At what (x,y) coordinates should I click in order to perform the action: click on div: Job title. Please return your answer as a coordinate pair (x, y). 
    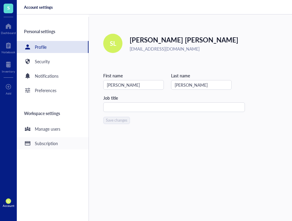
    Looking at the image, I should click on (174, 98).